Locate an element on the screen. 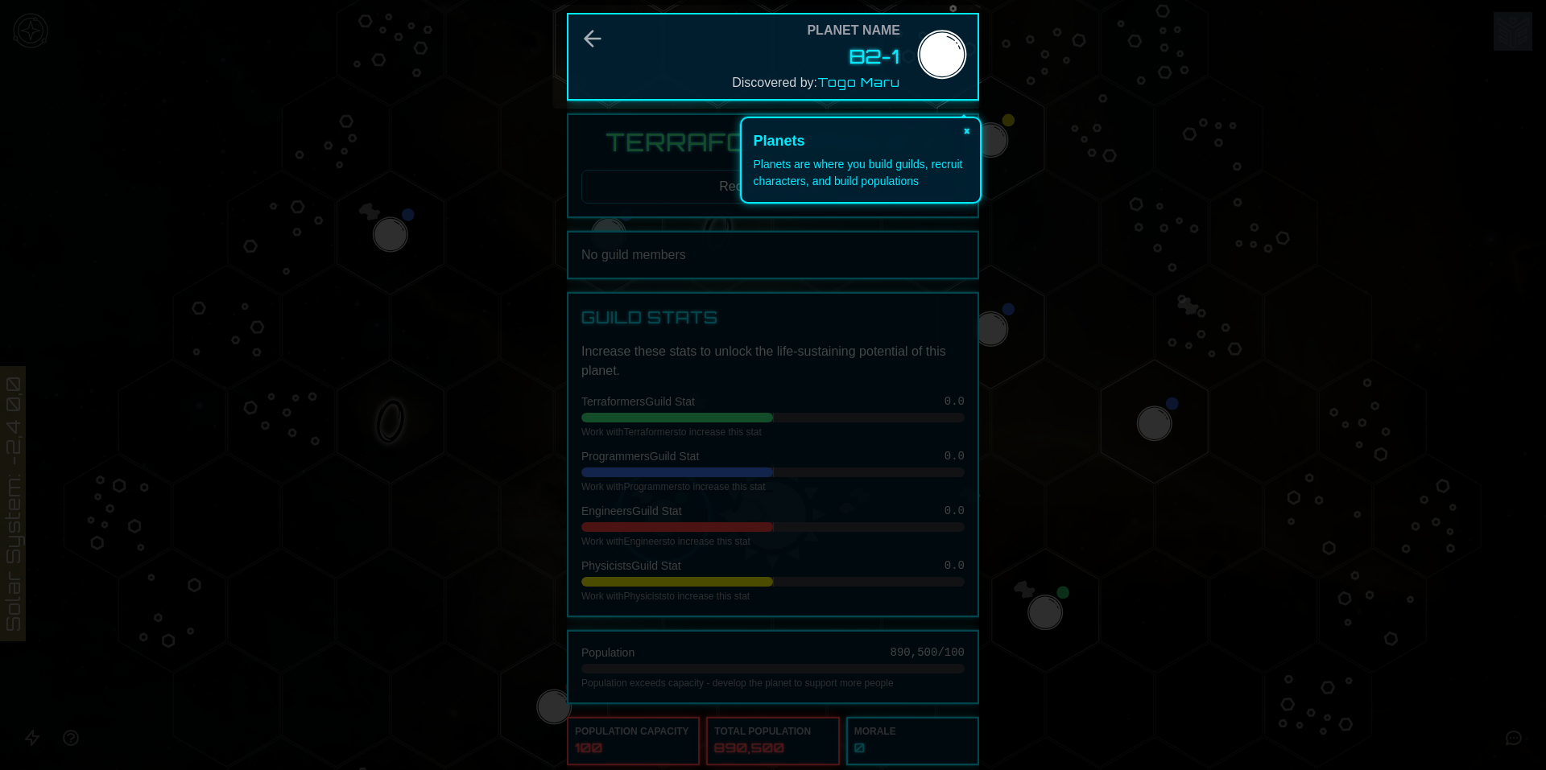  div: Planets are where you build guilds, recruit characters, and build populations is located at coordinates (861, 173).